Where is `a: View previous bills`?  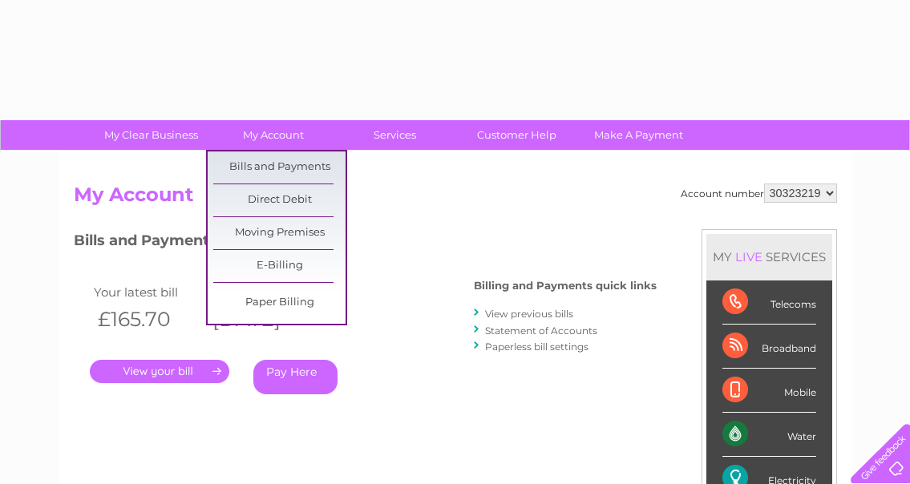 a: View previous bills is located at coordinates (529, 314).